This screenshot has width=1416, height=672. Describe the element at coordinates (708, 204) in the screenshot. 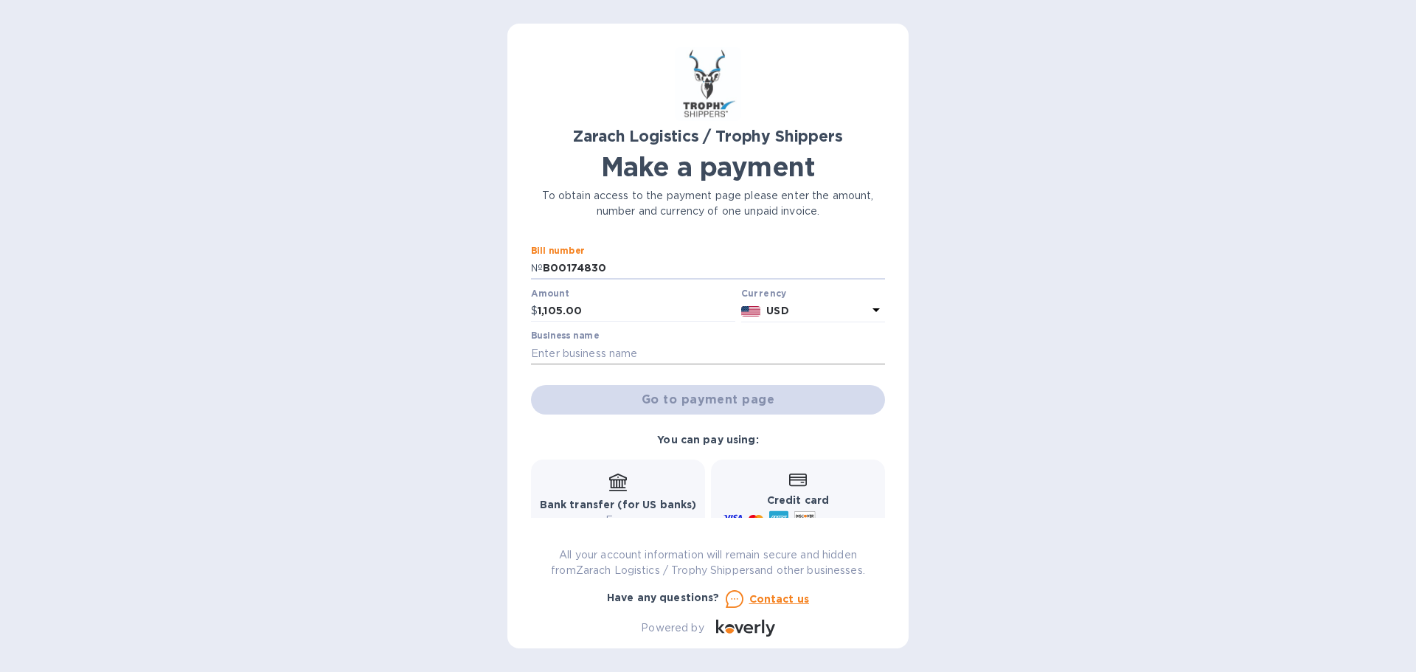

I see `p: To obtain access to the payment page please enter the amount, number and currency of one unpaid i...` at that location.